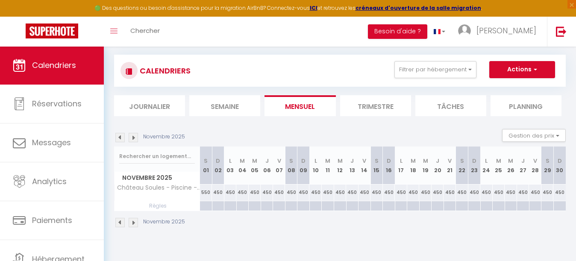 This screenshot has height=261, width=576. I want to click on span: Calendriers, so click(54, 65).